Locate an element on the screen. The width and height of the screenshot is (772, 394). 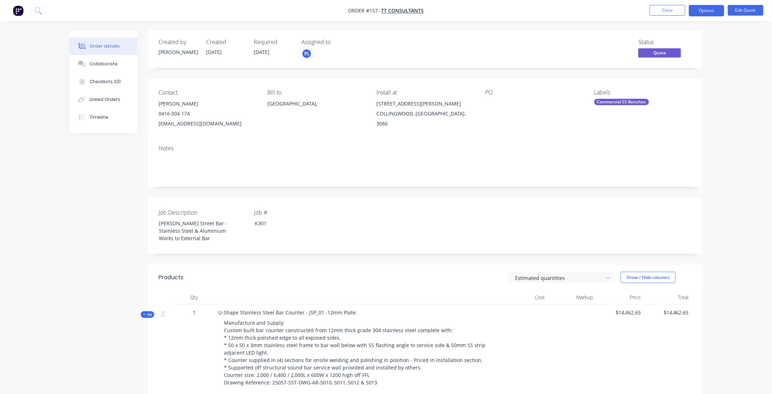
span: Order #157 - is located at coordinates (365, 11).